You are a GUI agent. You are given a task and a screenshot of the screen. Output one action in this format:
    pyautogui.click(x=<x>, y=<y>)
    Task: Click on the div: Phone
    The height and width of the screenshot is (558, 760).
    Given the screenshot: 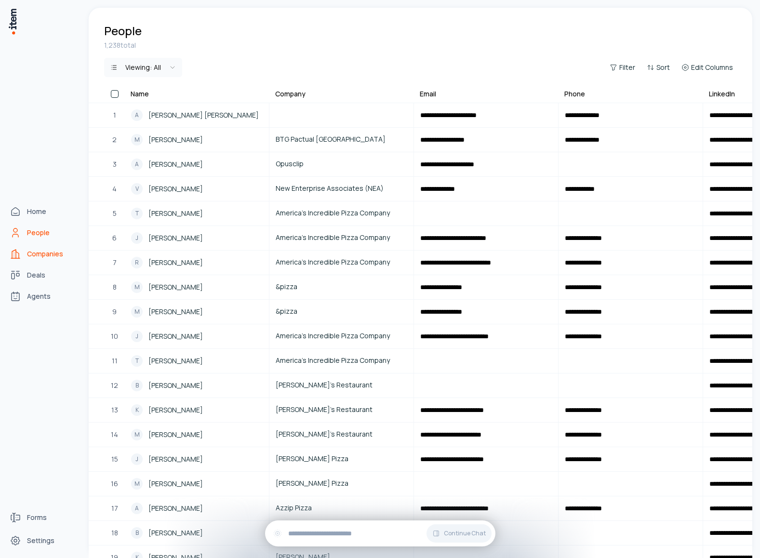 What is the action you would take?
    pyautogui.click(x=575, y=94)
    